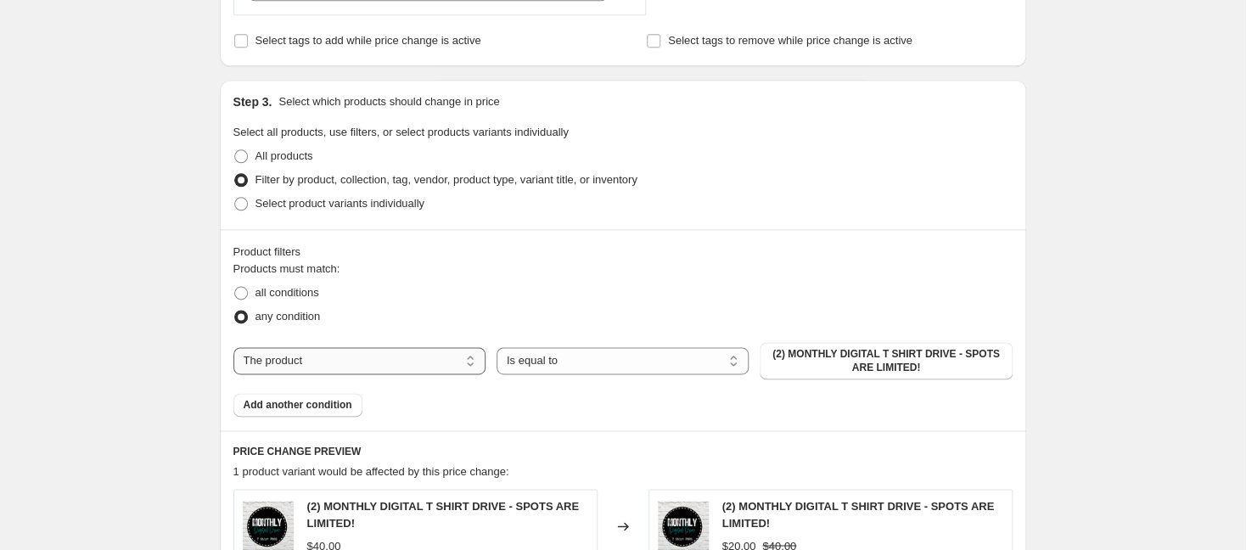 The width and height of the screenshot is (1246, 550). I want to click on span: Filter by product, collection, tag, vendor, product type, variant title, or inventory, so click(447, 179).